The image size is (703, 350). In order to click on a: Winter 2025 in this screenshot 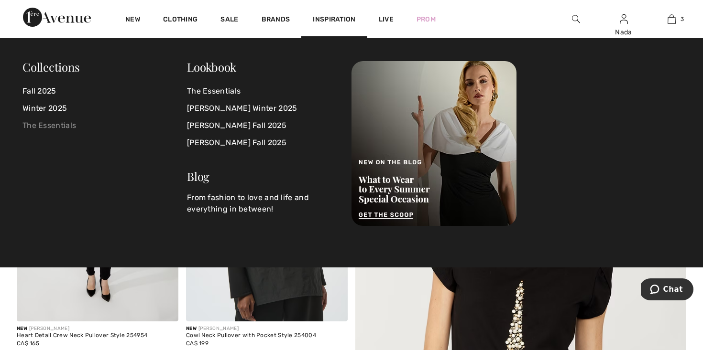, I will do `click(105, 109)`.